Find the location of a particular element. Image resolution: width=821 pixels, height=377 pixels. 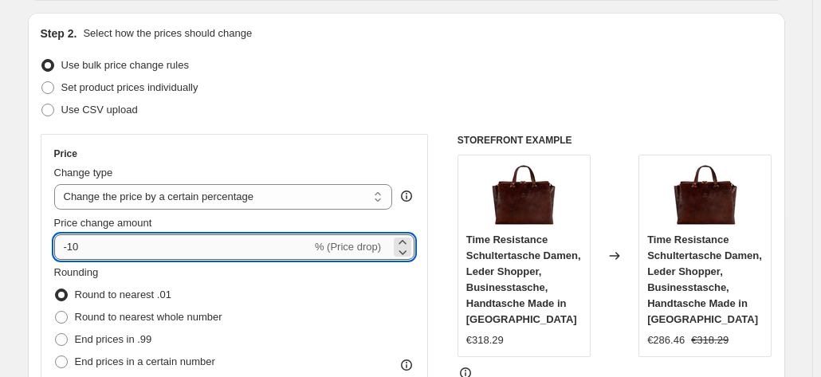

span: Use CSV upload is located at coordinates (100, 109).